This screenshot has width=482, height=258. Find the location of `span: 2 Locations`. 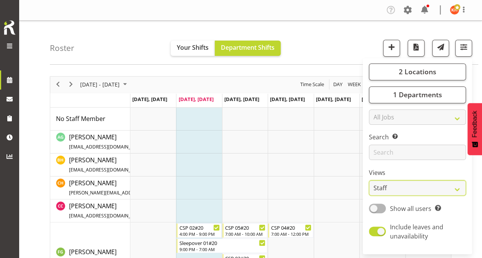

span: 2 Locations is located at coordinates (417, 72).